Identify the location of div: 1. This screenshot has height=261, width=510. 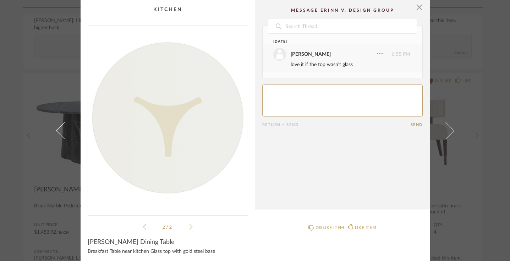
(168, 118).